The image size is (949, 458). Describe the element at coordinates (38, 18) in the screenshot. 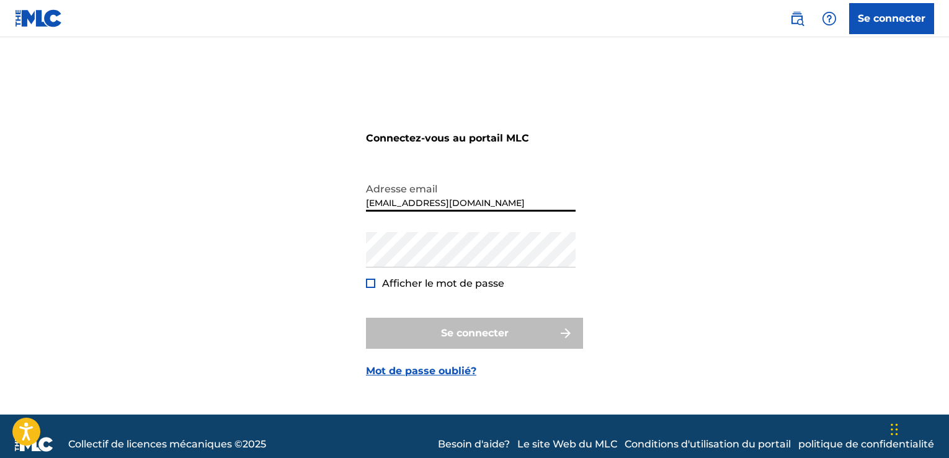

I see `img: Logo du MLC` at that location.